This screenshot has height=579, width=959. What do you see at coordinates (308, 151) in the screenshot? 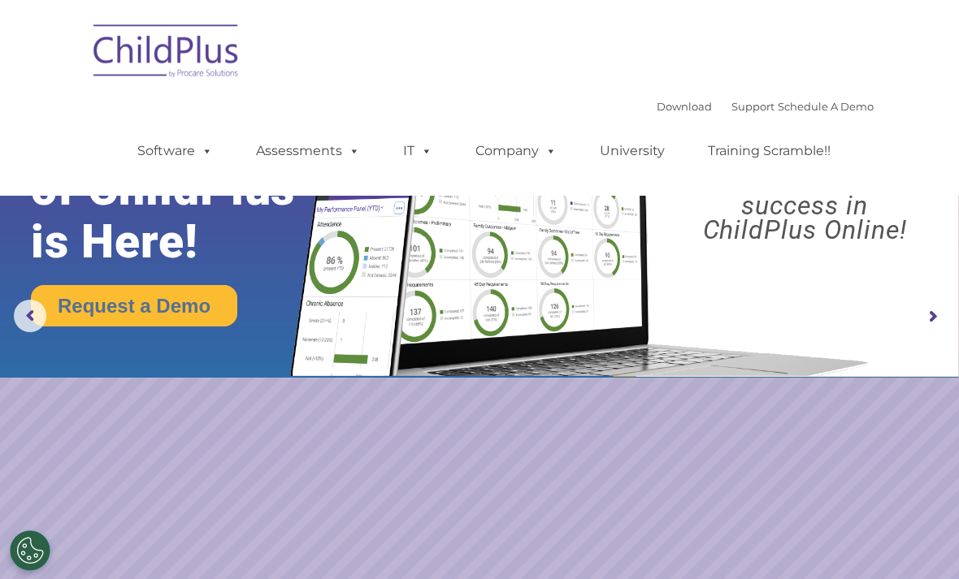
I see `a: Assessments` at bounding box center [308, 151].